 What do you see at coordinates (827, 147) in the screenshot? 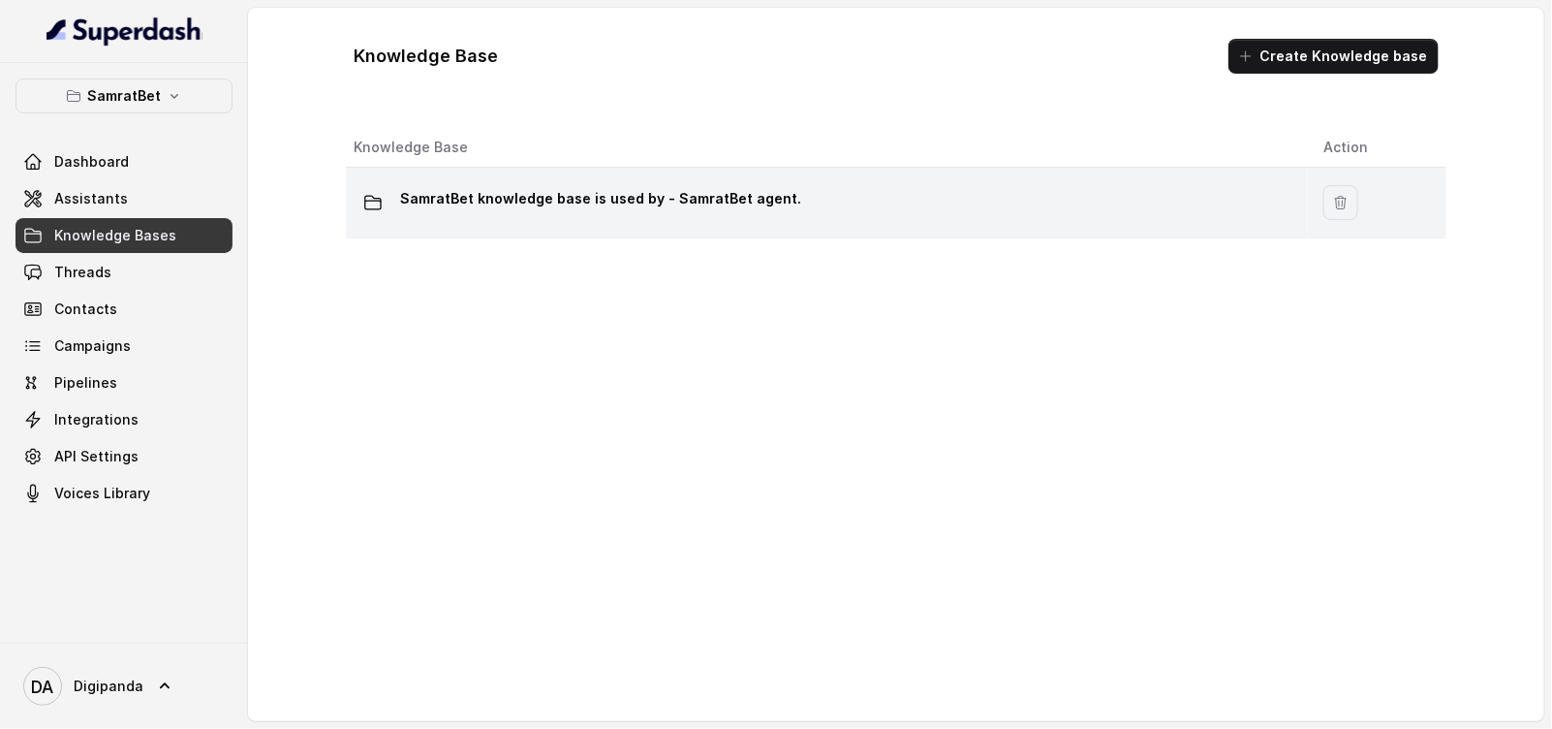
I see `th: Knowledge Base` at bounding box center [827, 147].